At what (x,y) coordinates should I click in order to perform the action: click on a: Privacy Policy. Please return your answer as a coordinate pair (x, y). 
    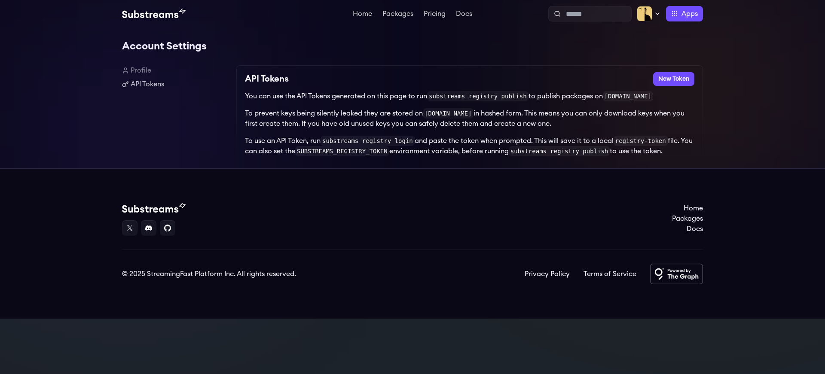
    Looking at the image, I should click on (547, 274).